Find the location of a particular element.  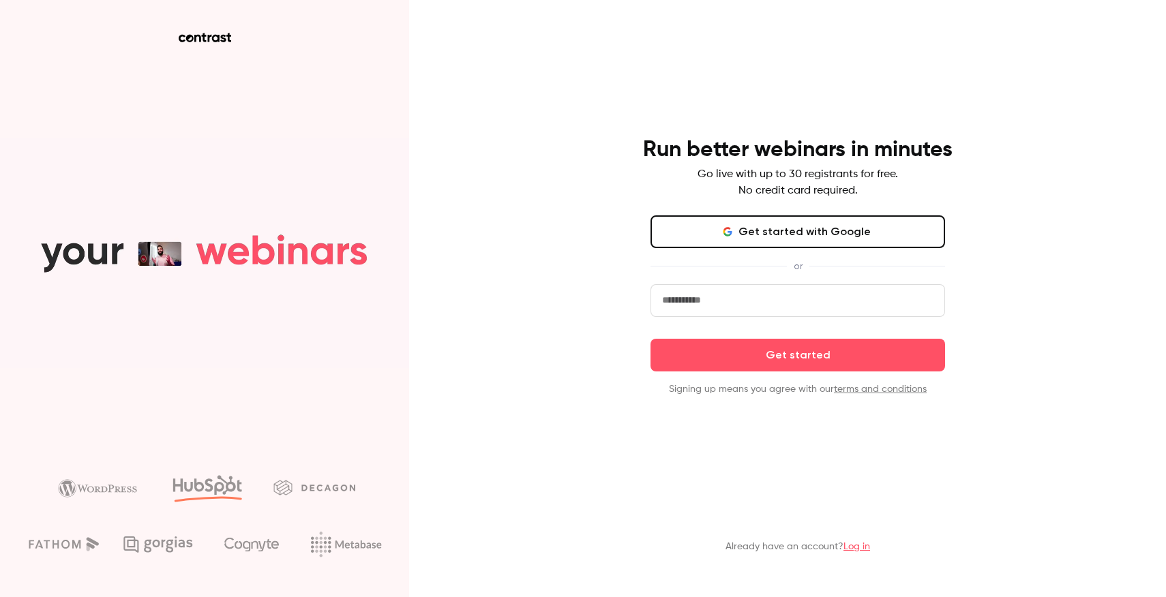

p: Already have an account? is located at coordinates (797, 547).